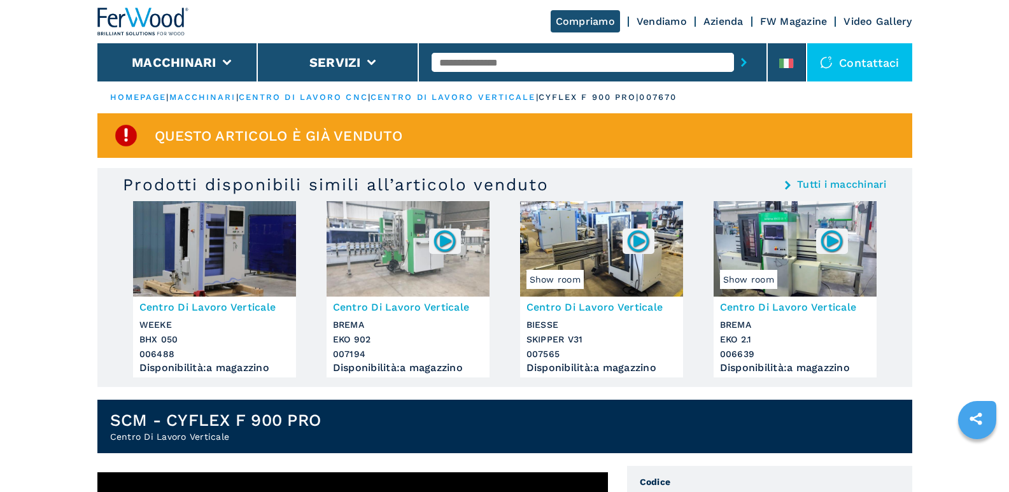  I want to click on a: Tutti i macchinari, so click(841, 185).